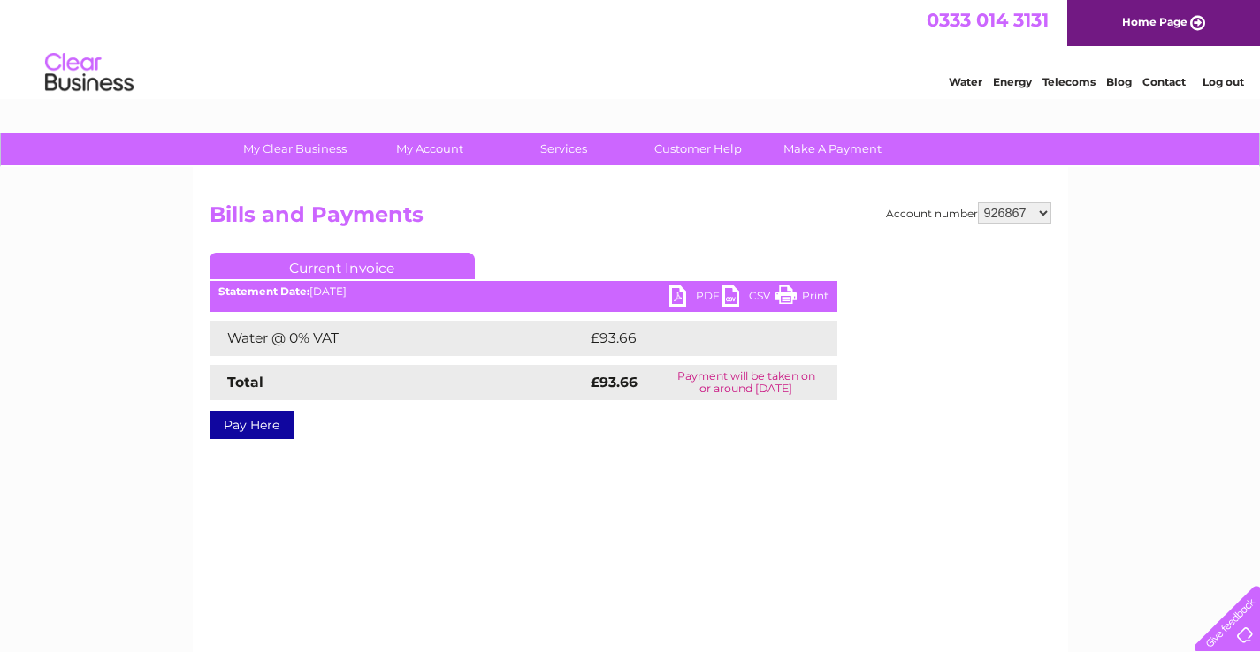 This screenshot has height=652, width=1260. I want to click on a: Contact, so click(1163, 81).